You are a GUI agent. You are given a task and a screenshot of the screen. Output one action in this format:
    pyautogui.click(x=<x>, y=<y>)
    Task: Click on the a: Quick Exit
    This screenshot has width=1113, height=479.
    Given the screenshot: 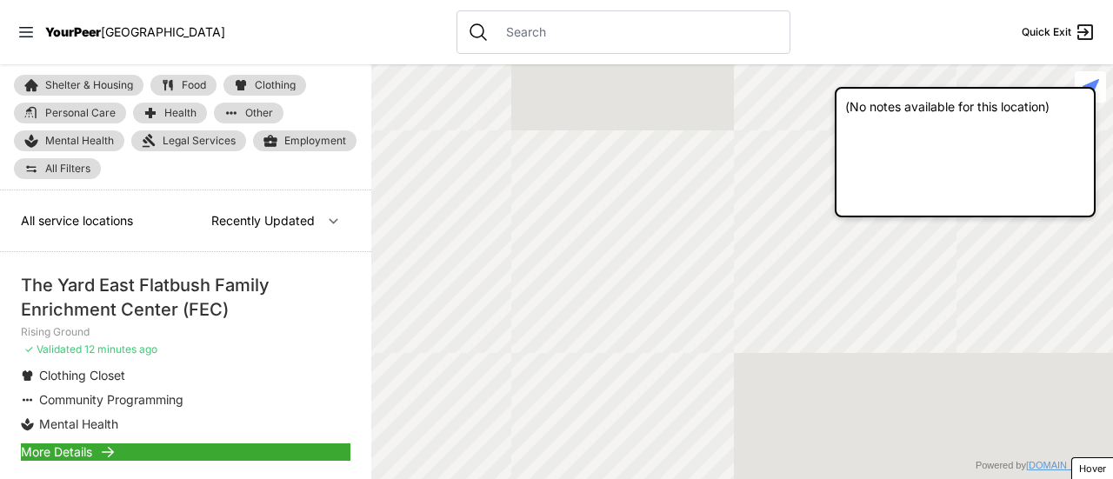 What is the action you would take?
    pyautogui.click(x=1058, y=32)
    